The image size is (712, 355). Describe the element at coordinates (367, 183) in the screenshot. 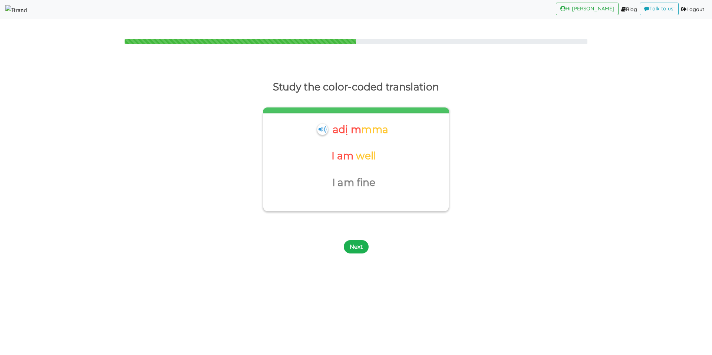

I see `p: fine` at that location.